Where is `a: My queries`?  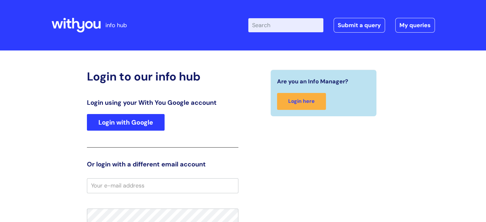
a: My queries is located at coordinates (415, 25).